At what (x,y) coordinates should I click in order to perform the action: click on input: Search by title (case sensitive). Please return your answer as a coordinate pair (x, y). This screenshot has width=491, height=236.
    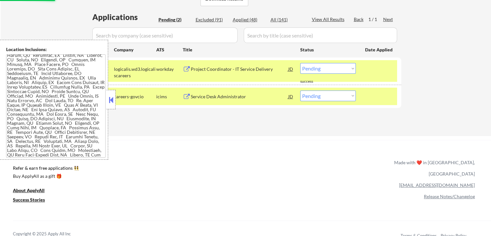
    Looking at the image, I should click on (320, 35).